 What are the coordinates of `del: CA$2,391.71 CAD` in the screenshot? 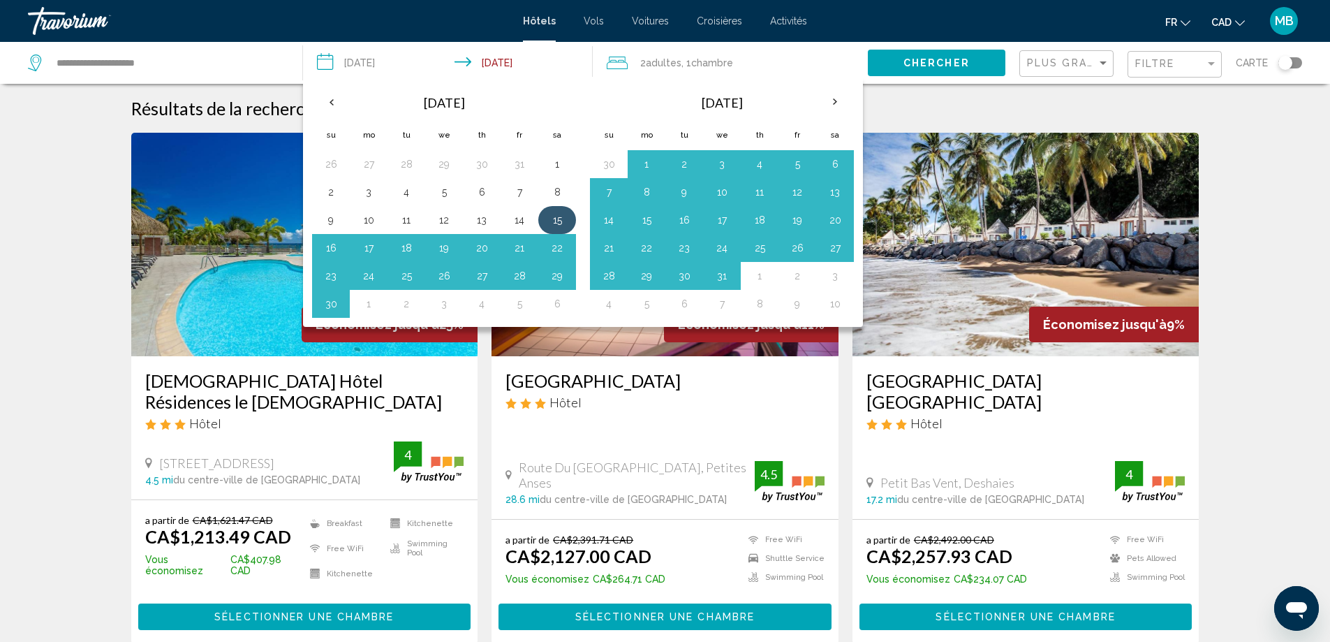 It's located at (593, 539).